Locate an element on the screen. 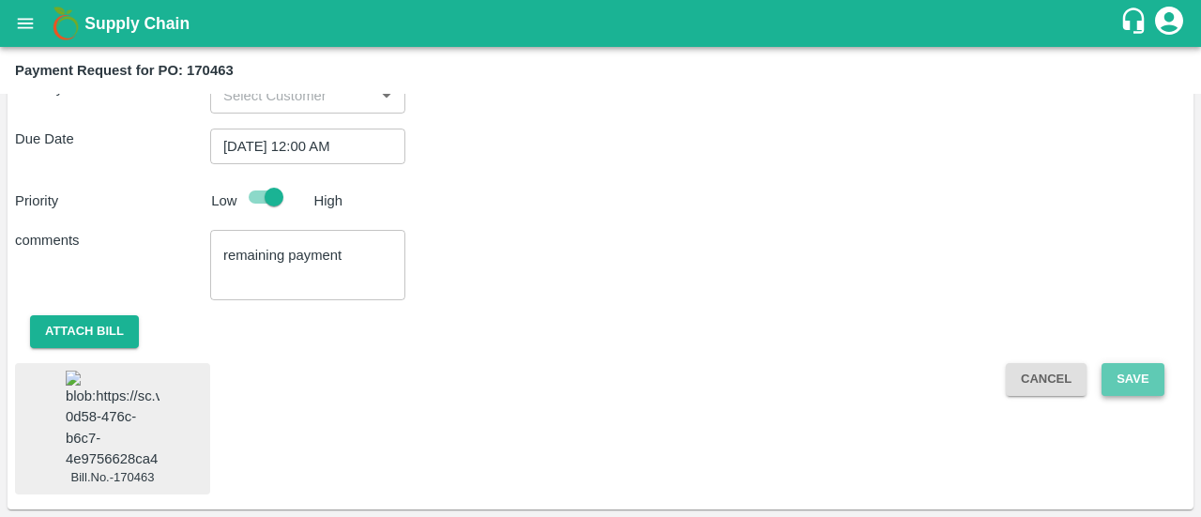 This screenshot has width=1201, height=517. p: Priority is located at coordinates (109, 201).